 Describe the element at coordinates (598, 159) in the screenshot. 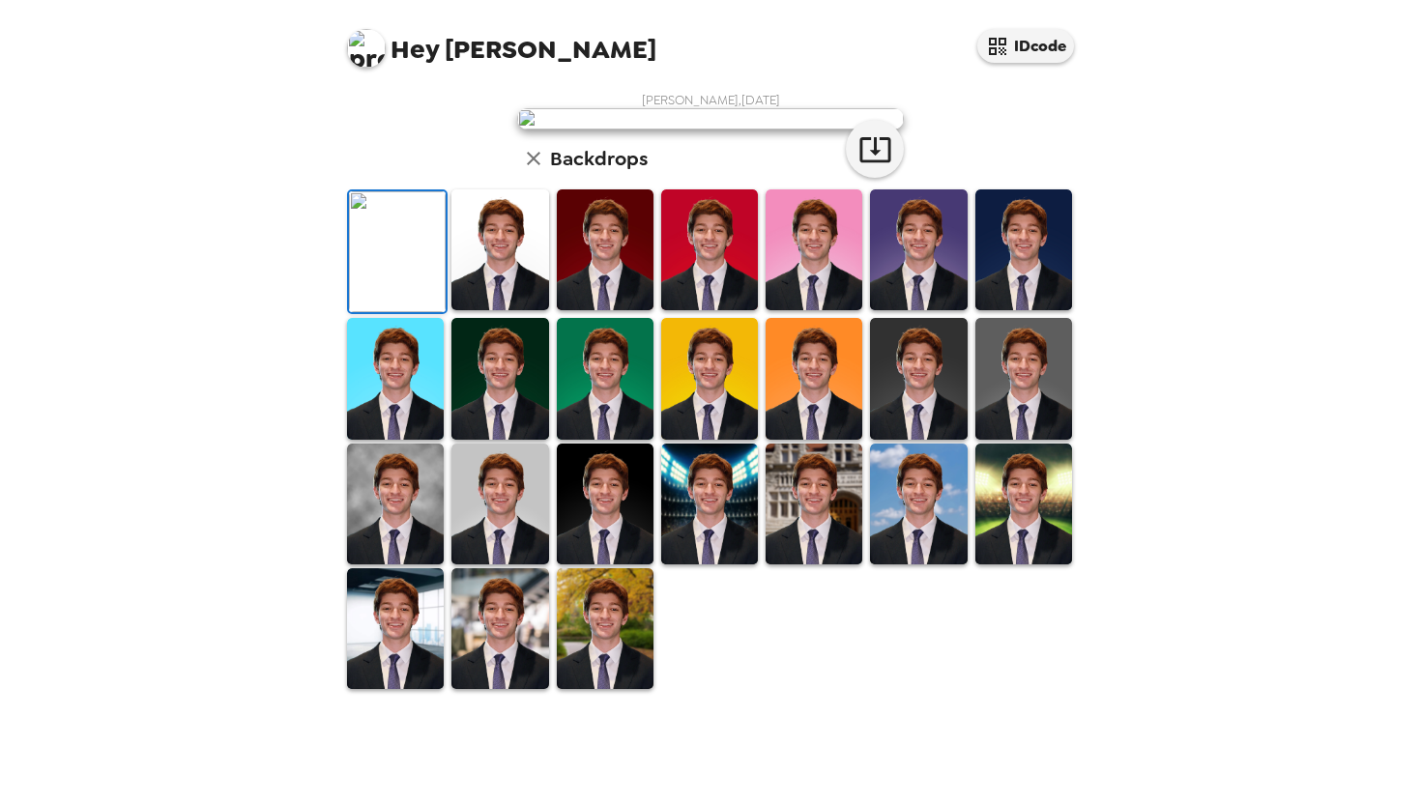

I see `h6: Backdrops` at that location.